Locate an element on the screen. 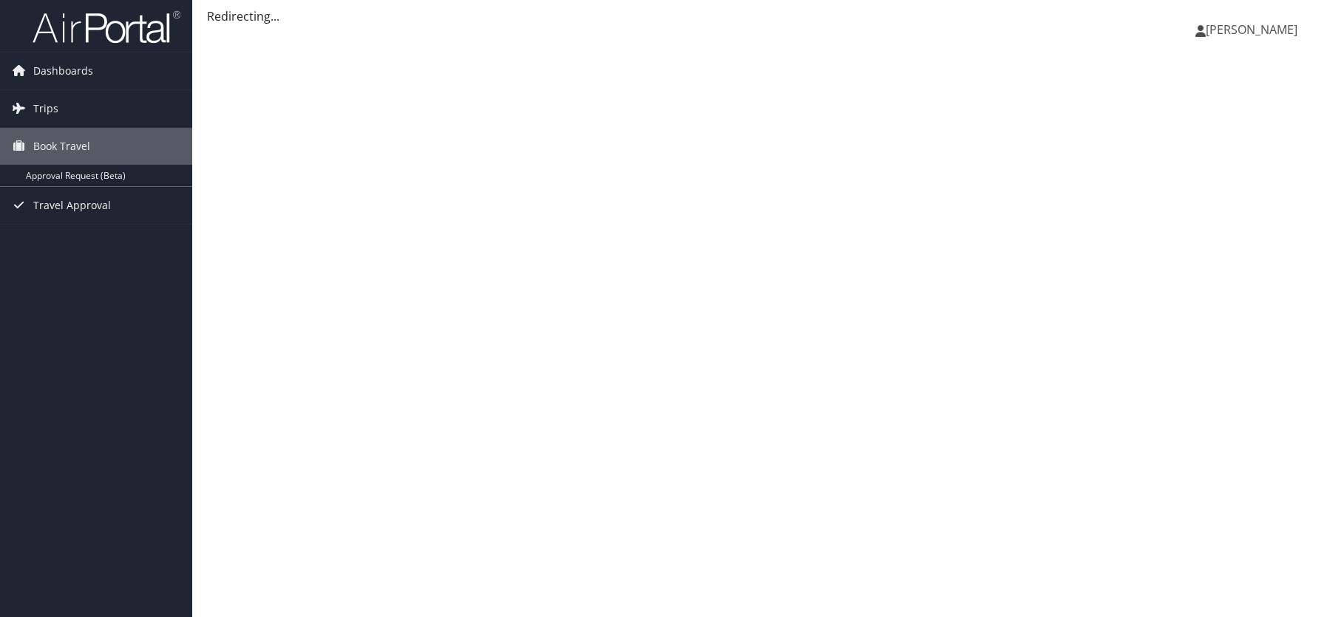 The height and width of the screenshot is (617, 1327). span: Dashboards is located at coordinates (63, 71).